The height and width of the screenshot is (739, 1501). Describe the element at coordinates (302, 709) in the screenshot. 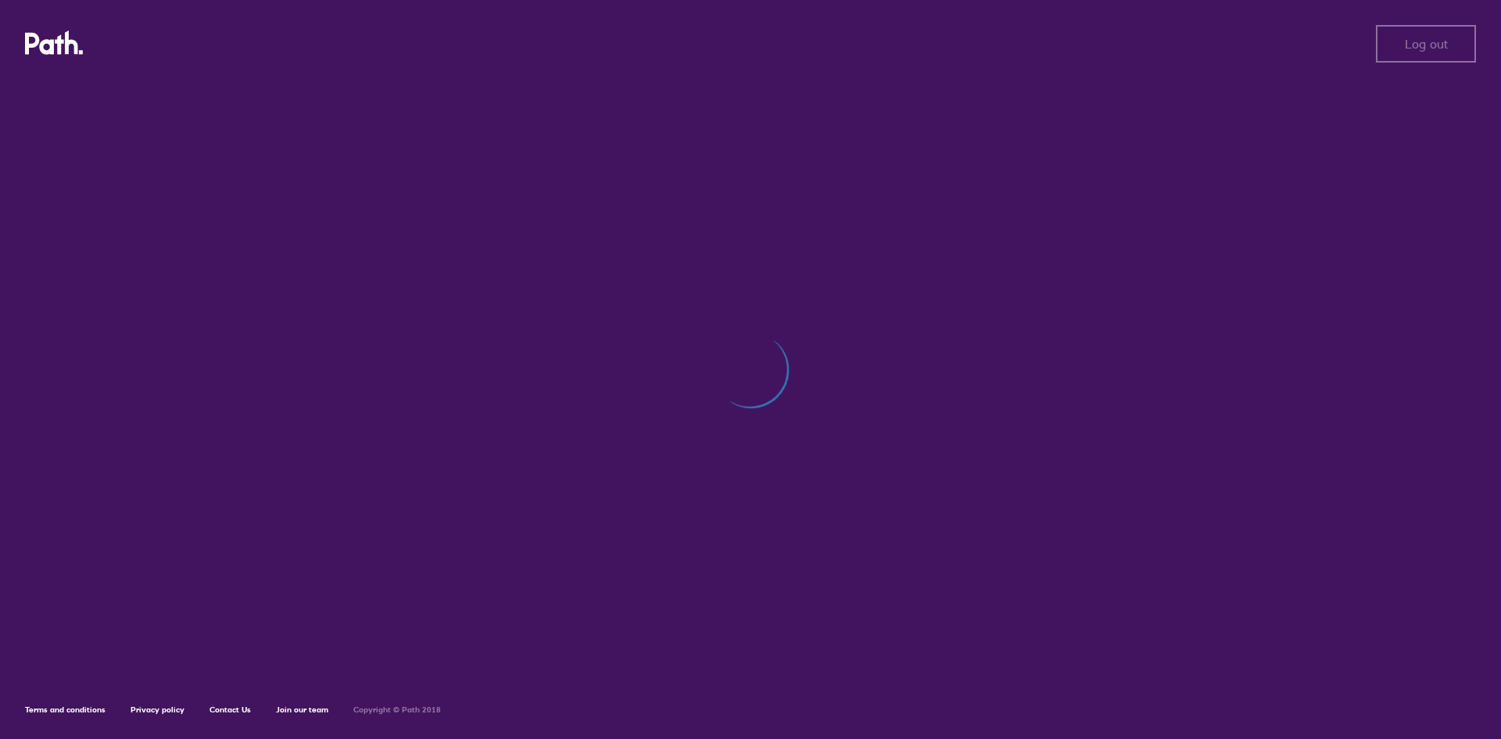

I see `a: Join our team` at that location.